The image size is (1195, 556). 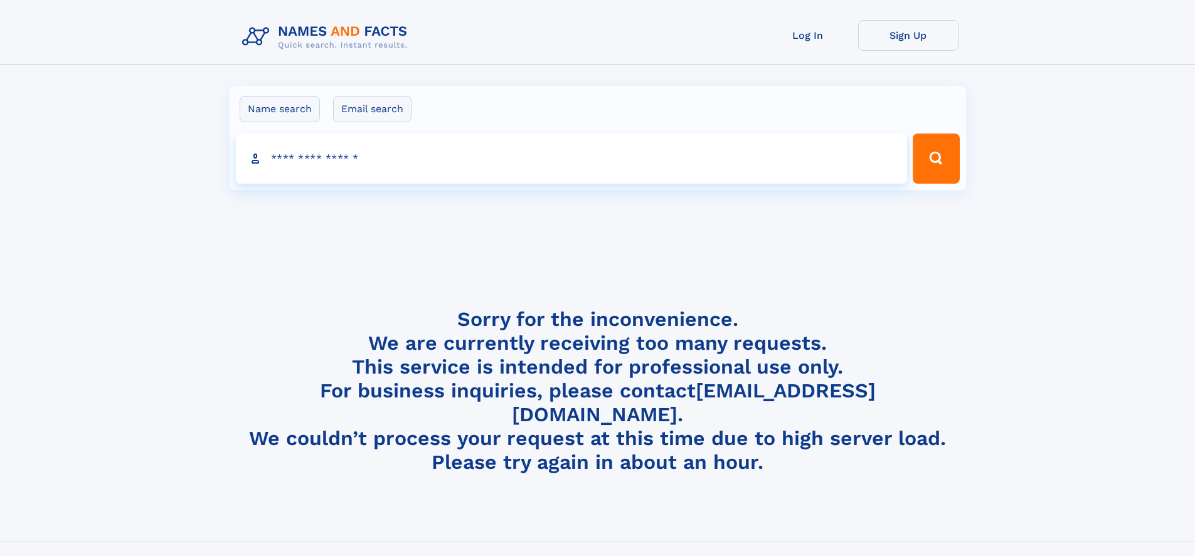 I want to click on label: Email search, so click(x=372, y=109).